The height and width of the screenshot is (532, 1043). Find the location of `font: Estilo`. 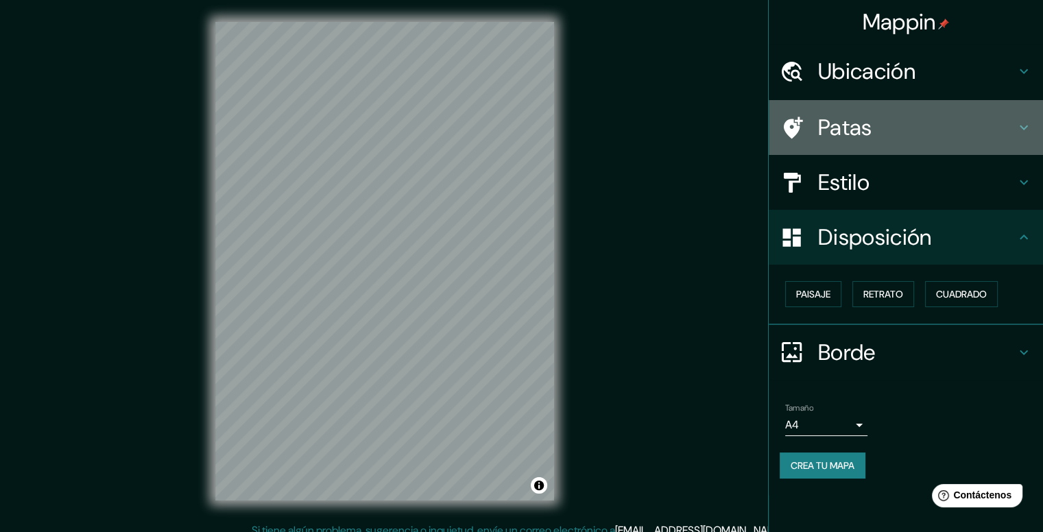

font: Estilo is located at coordinates (843, 182).